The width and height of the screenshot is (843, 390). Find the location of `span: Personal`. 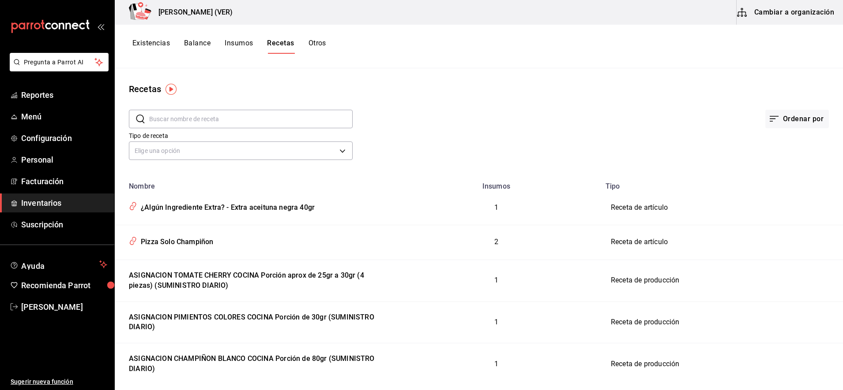

span: Personal is located at coordinates (64, 160).